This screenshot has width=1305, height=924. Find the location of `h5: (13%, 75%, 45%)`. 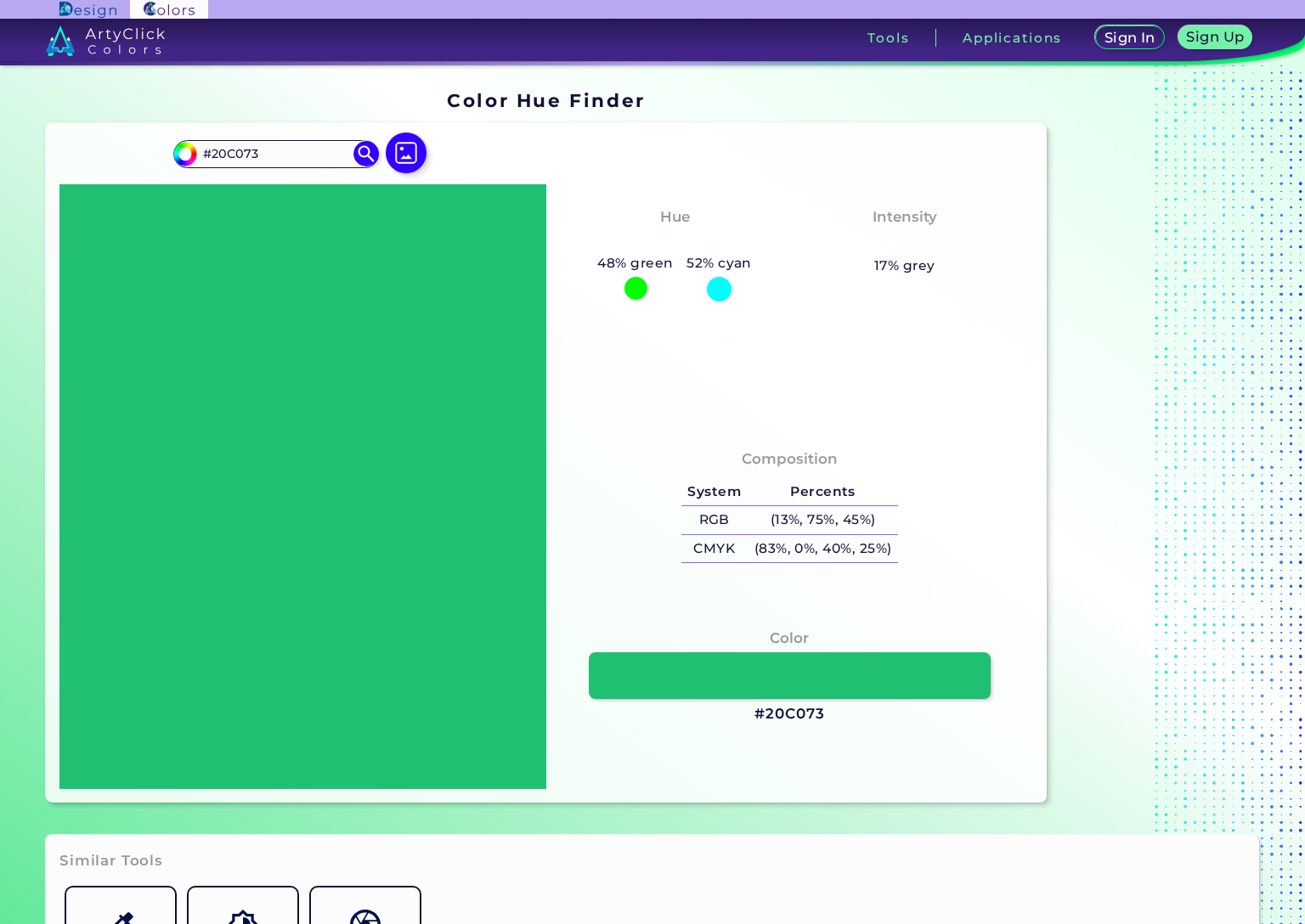

h5: (13%, 75%, 45%) is located at coordinates (822, 520).